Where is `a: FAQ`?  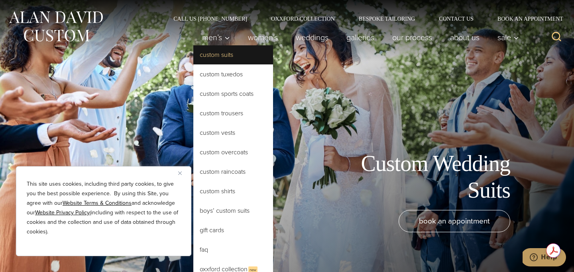
a: FAQ is located at coordinates (233, 250).